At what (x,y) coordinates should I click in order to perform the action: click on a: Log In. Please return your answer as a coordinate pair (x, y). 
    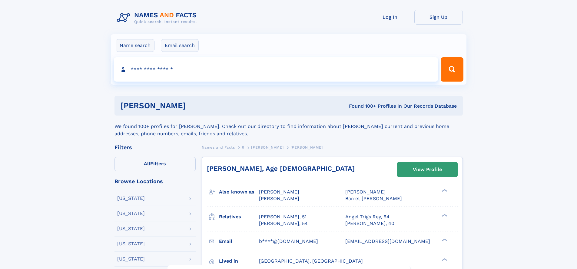
    Looking at the image, I should click on (390, 17).